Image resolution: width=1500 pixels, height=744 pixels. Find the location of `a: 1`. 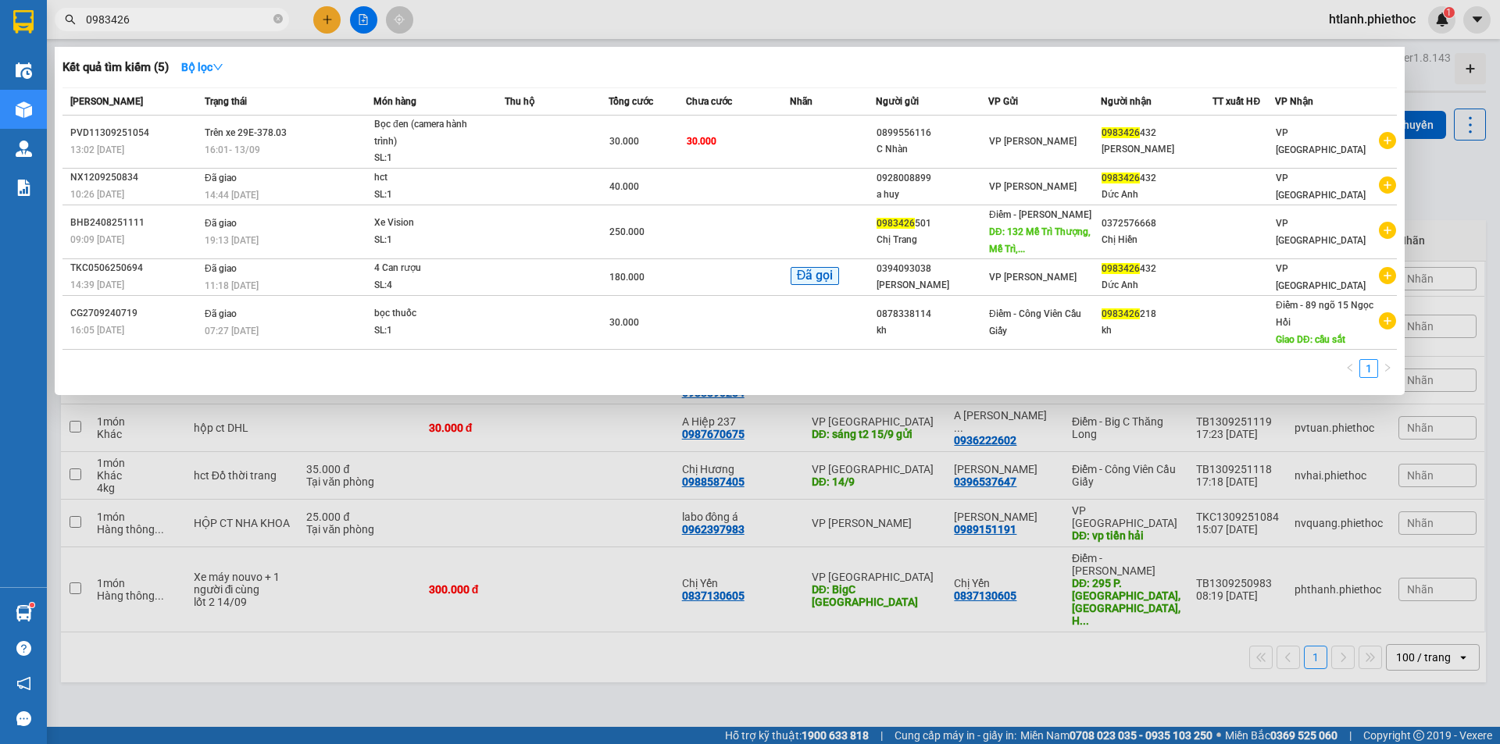

a: 1 is located at coordinates (1369, 369).